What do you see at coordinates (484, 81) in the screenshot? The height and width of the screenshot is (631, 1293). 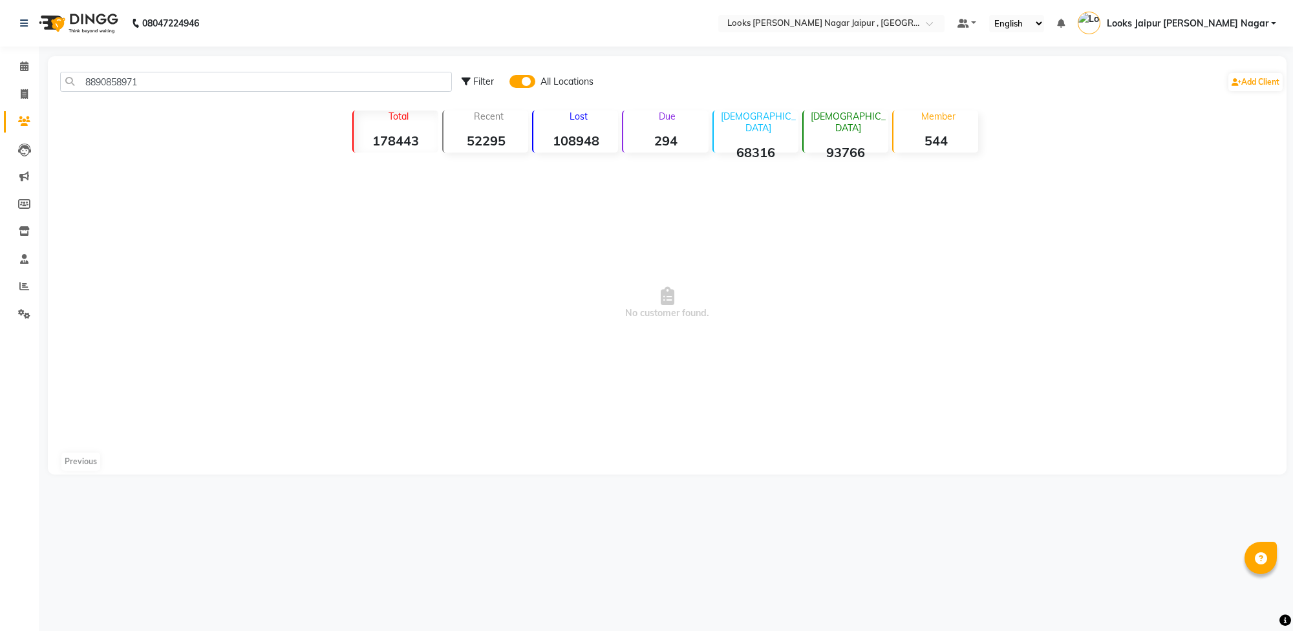 I see `span: Filter` at bounding box center [484, 81].